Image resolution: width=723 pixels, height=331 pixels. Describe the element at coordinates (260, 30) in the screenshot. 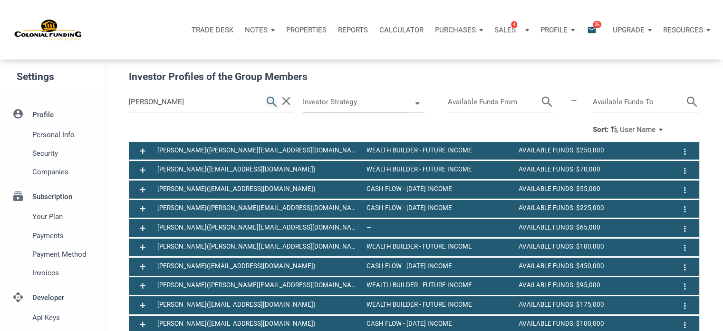

I see `a: Notes` at that location.